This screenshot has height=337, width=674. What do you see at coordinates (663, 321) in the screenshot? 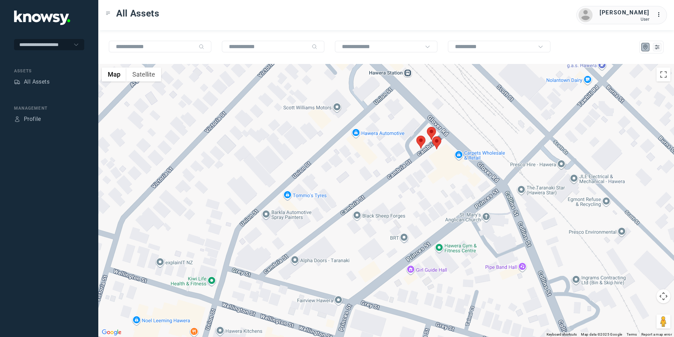
I see `button: Drag Pegman onto the map to open Street View` at bounding box center [663, 321].